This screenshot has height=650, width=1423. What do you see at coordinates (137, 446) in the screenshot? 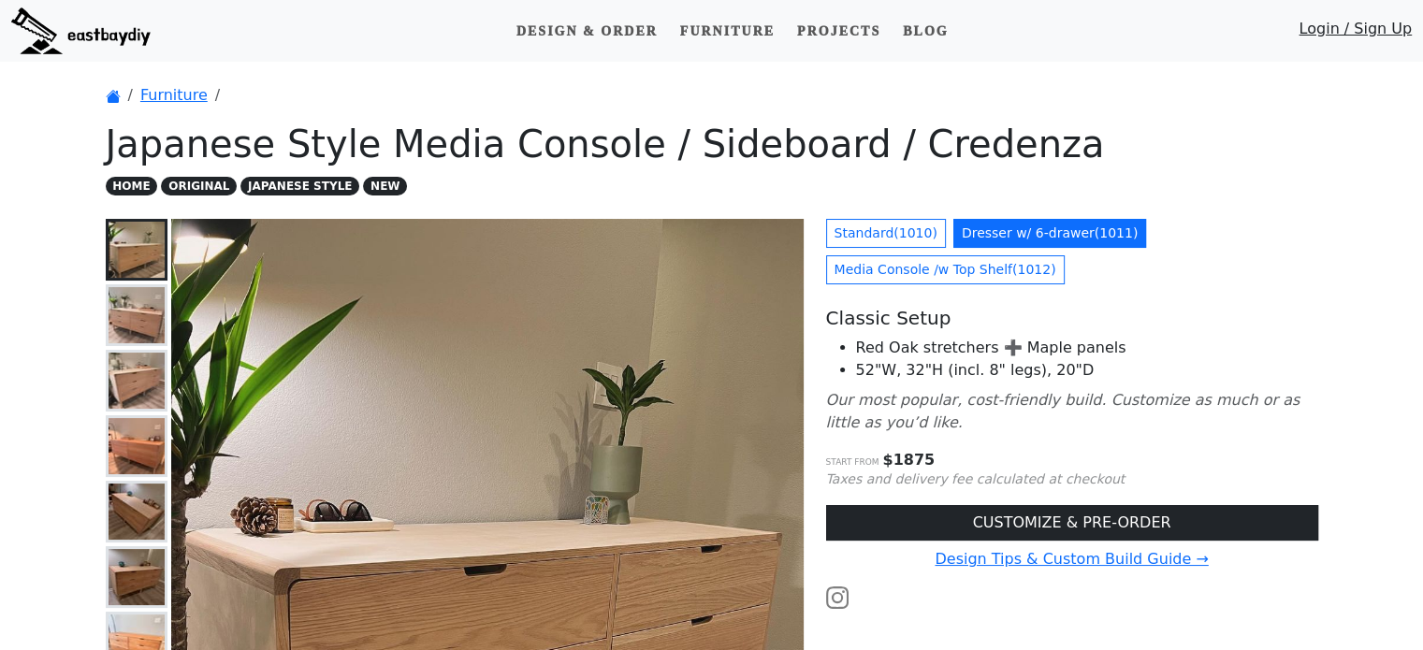
I see `img: Japanese Style Media Console /w 6-drawer 60W x 20D x 32H /w Blank Drawer Faces` at bounding box center [137, 446].